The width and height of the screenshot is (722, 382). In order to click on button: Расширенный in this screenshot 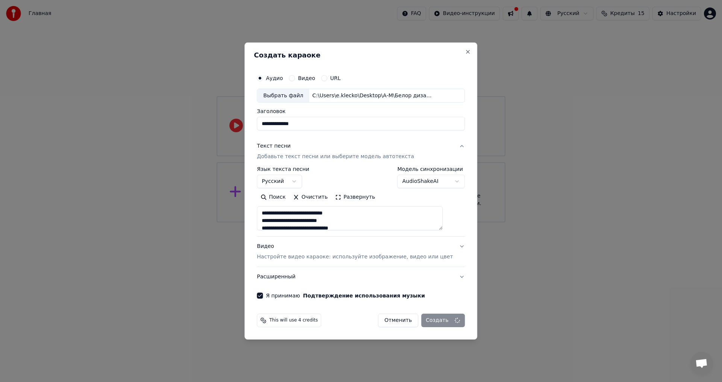, I will do `click(361, 277)`.